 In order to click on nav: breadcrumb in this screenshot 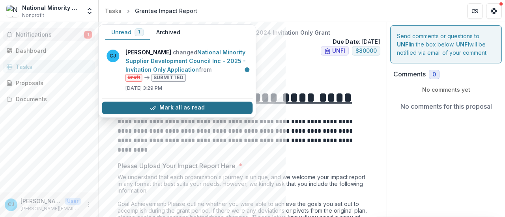, I will do `click(151, 11)`.